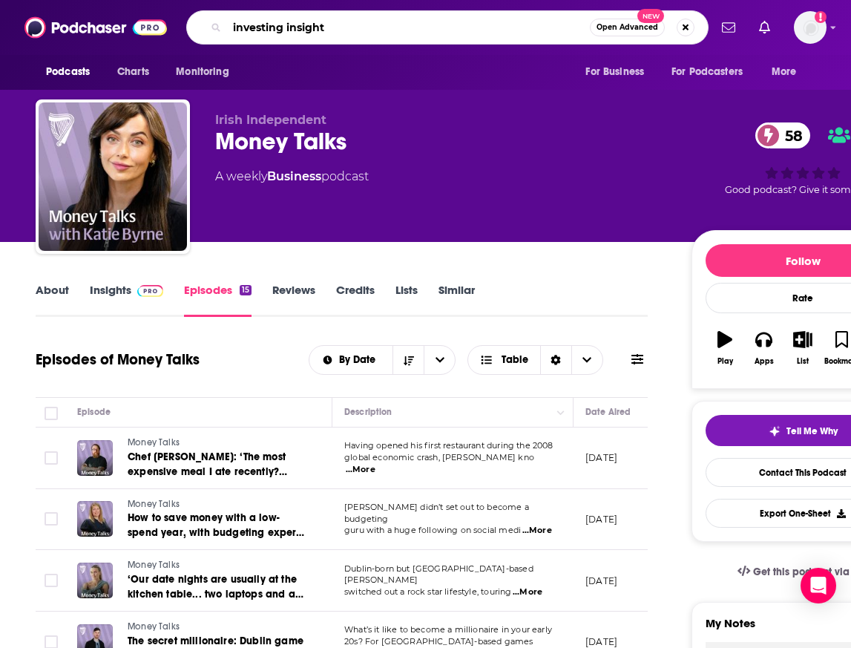 The height and width of the screenshot is (648, 851). Describe the element at coordinates (785, 72) in the screenshot. I see `span: More` at that location.